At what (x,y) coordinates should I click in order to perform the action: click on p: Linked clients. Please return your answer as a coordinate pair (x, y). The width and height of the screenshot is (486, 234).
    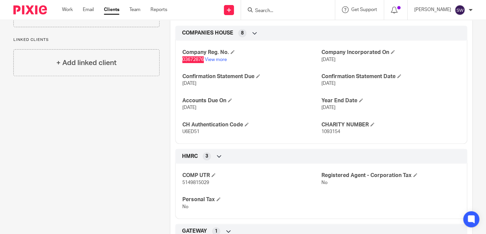
    Looking at the image, I should click on (86, 40).